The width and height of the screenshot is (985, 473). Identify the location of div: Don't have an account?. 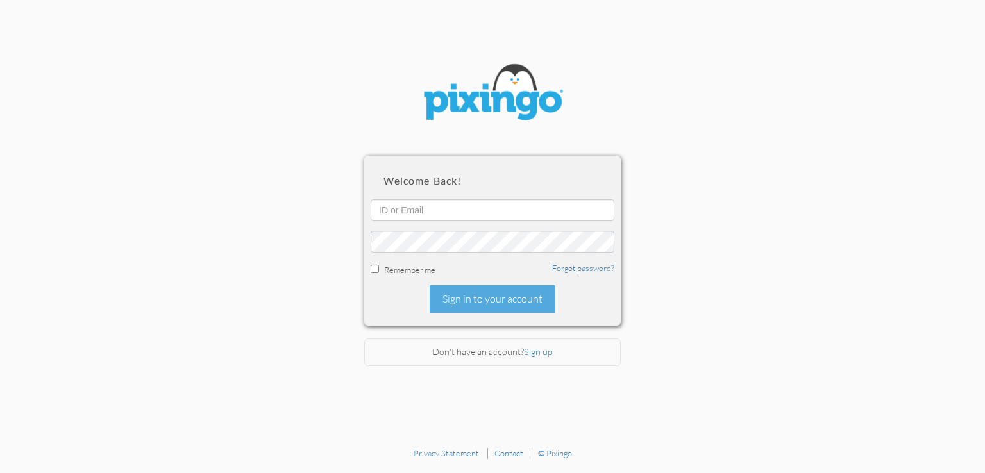
(493, 352).